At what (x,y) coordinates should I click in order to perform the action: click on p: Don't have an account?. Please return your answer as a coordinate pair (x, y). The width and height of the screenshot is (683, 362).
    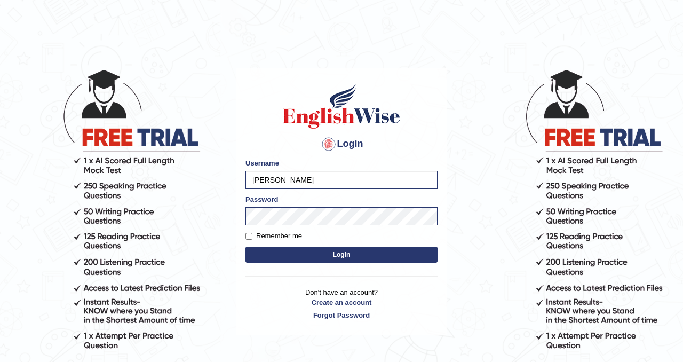
    Looking at the image, I should click on (342, 304).